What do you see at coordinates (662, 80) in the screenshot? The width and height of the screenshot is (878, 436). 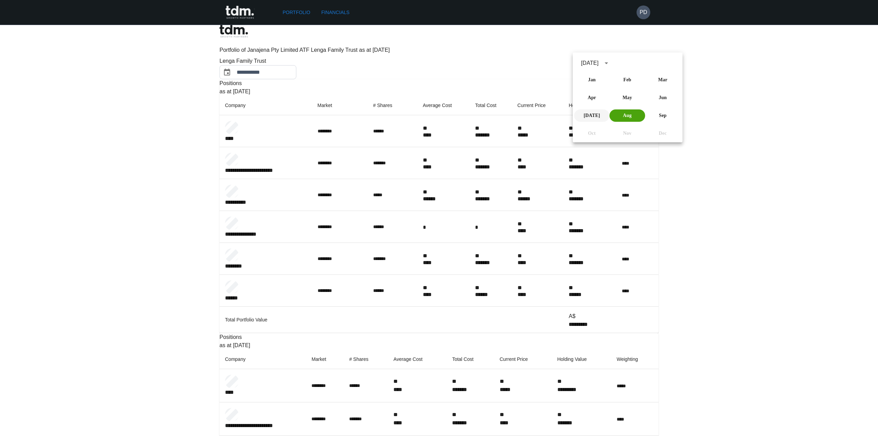 I see `button: Mar` at bounding box center [662, 80].